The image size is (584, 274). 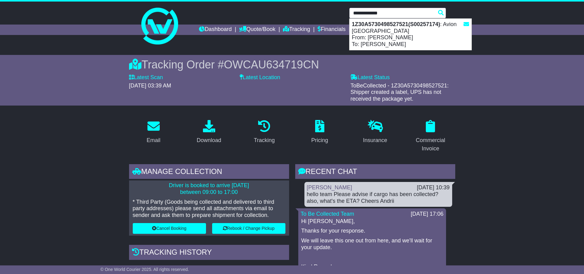 I want to click on button: Rebook / Change Pickup, so click(x=249, y=228).